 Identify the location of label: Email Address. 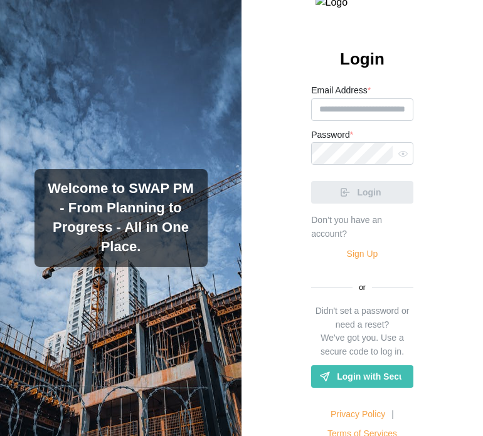
(340, 91).